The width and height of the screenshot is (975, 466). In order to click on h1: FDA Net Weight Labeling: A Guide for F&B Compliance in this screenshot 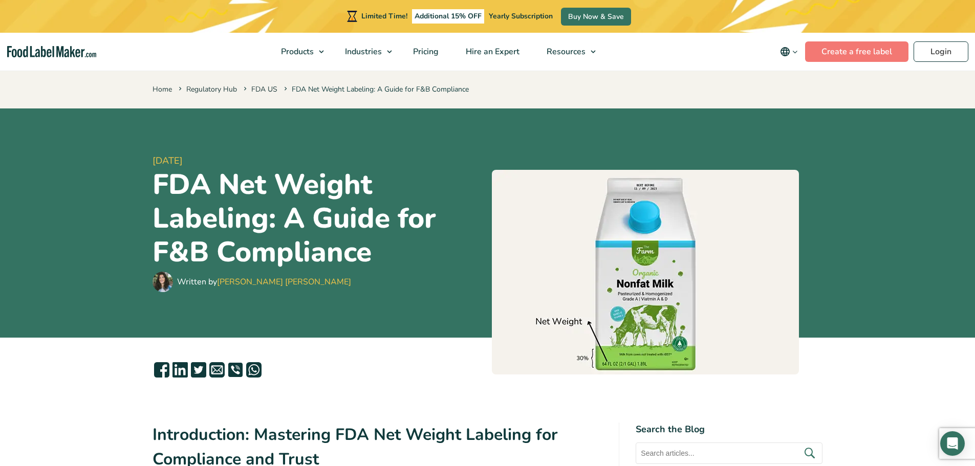, I will do `click(318, 219)`.